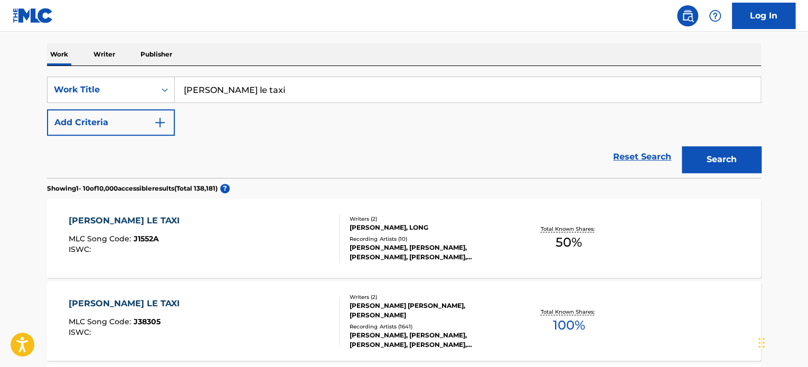 The image size is (808, 367). What do you see at coordinates (568, 325) in the screenshot?
I see `span: 100 %` at bounding box center [568, 325].